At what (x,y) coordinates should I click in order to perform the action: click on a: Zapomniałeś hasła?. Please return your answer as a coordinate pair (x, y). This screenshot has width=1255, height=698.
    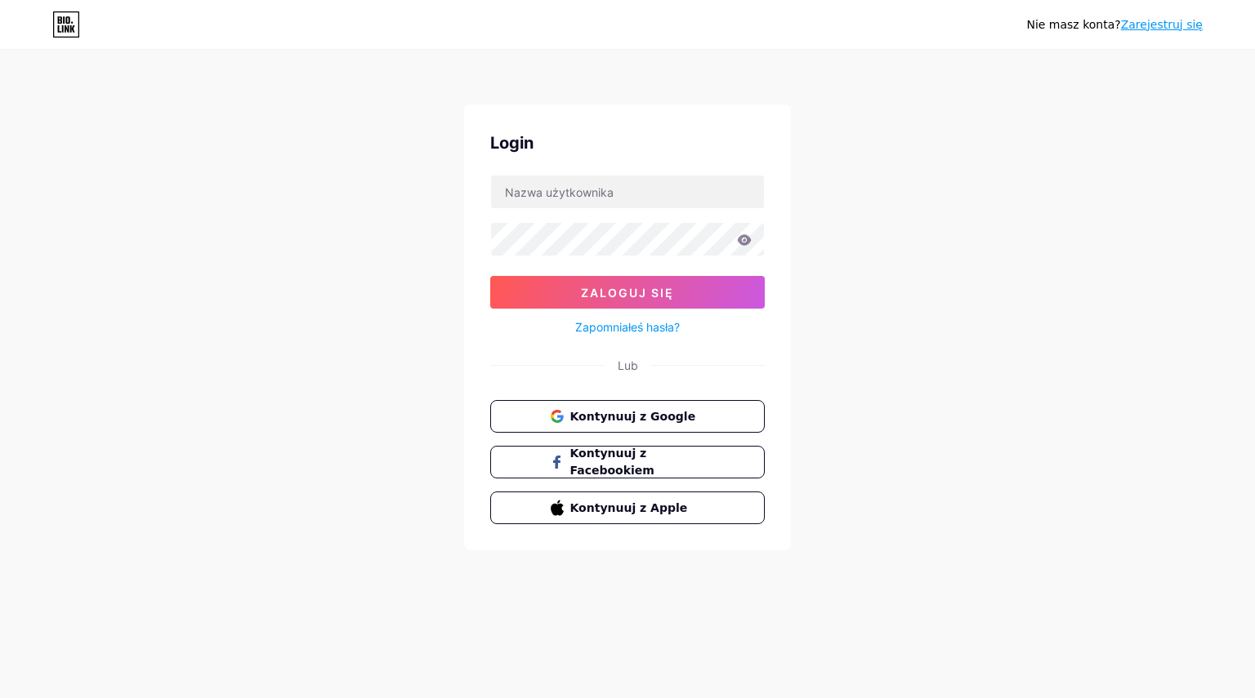
    Looking at the image, I should click on (627, 327).